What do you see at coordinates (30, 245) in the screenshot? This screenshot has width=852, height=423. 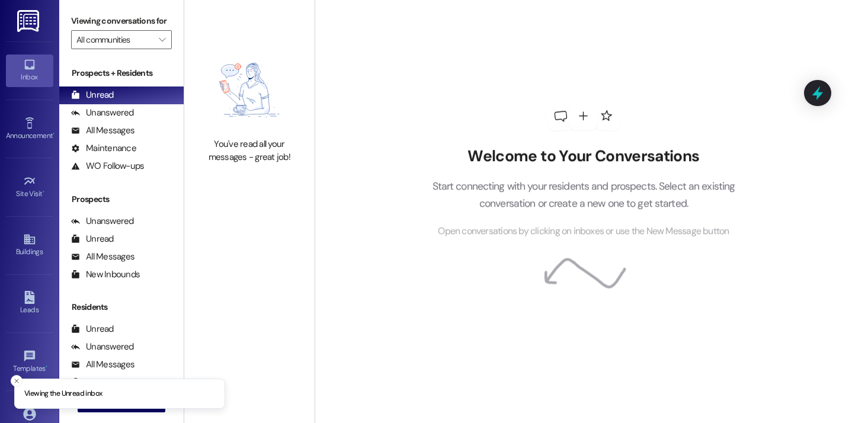 I see `a: Buildings` at bounding box center [30, 245].